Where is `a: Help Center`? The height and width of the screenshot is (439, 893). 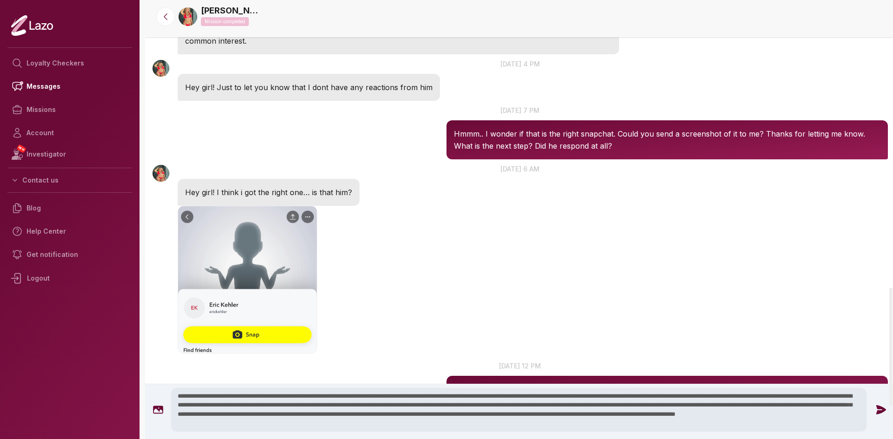
a: Help Center is located at coordinates (70, 232).